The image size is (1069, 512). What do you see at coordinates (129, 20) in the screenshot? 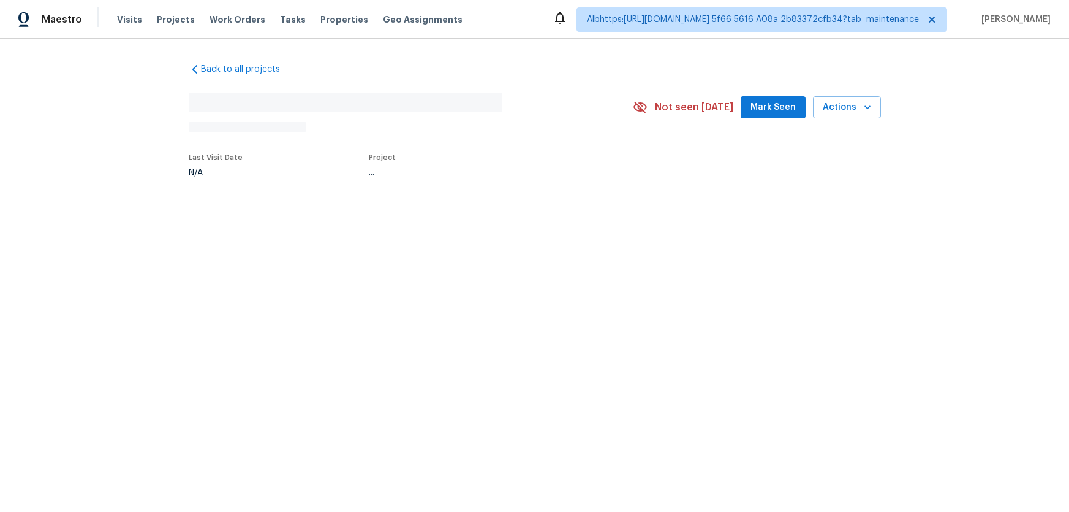
I see `span: Visits` at bounding box center [129, 20].